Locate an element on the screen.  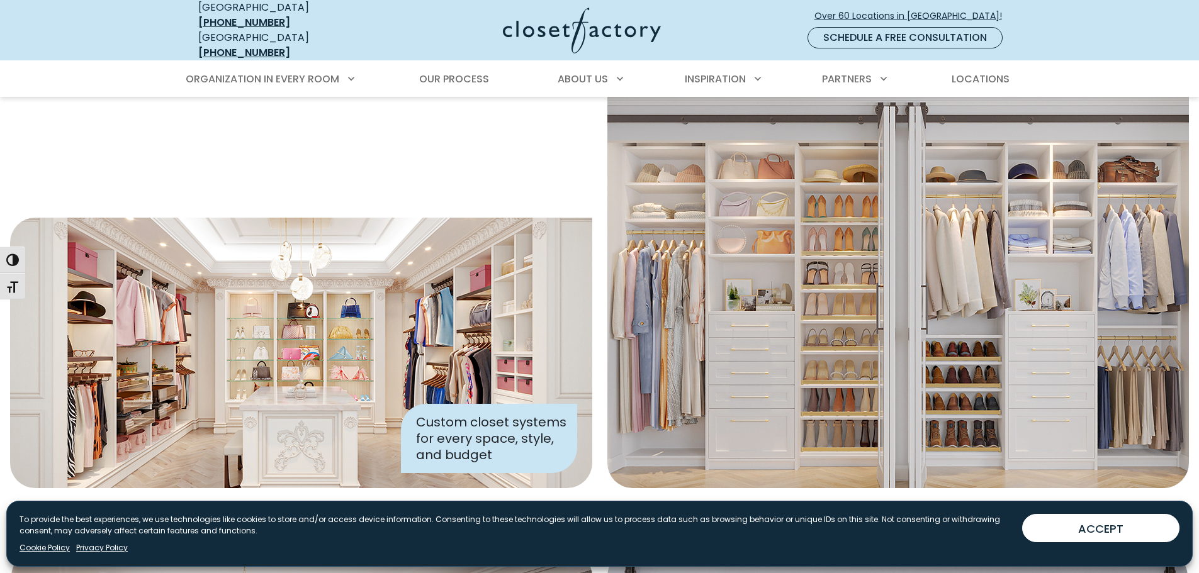
span: Partners is located at coordinates (846, 79).